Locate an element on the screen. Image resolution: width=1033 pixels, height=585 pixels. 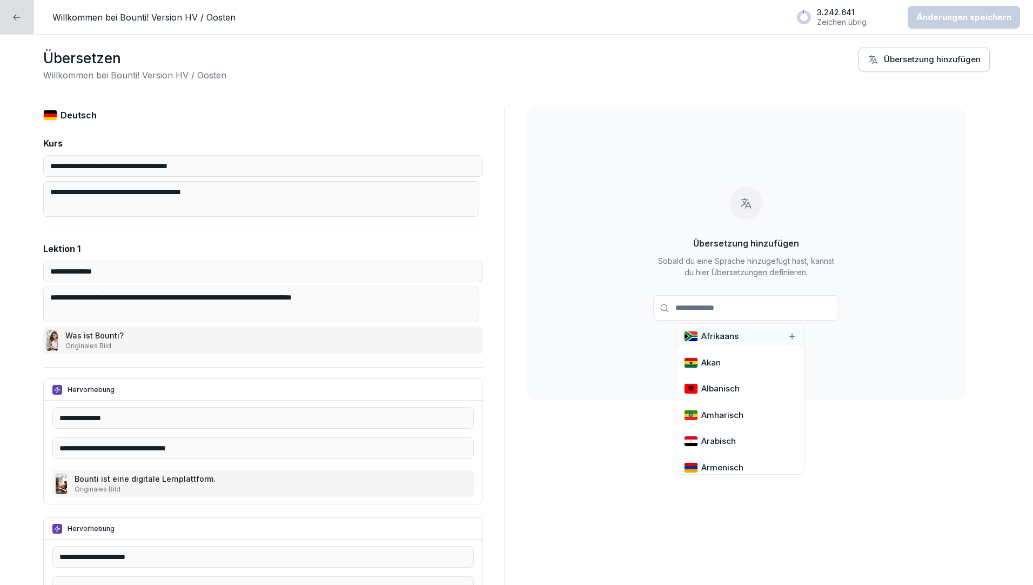
p: Armenisch is located at coordinates (722, 467).